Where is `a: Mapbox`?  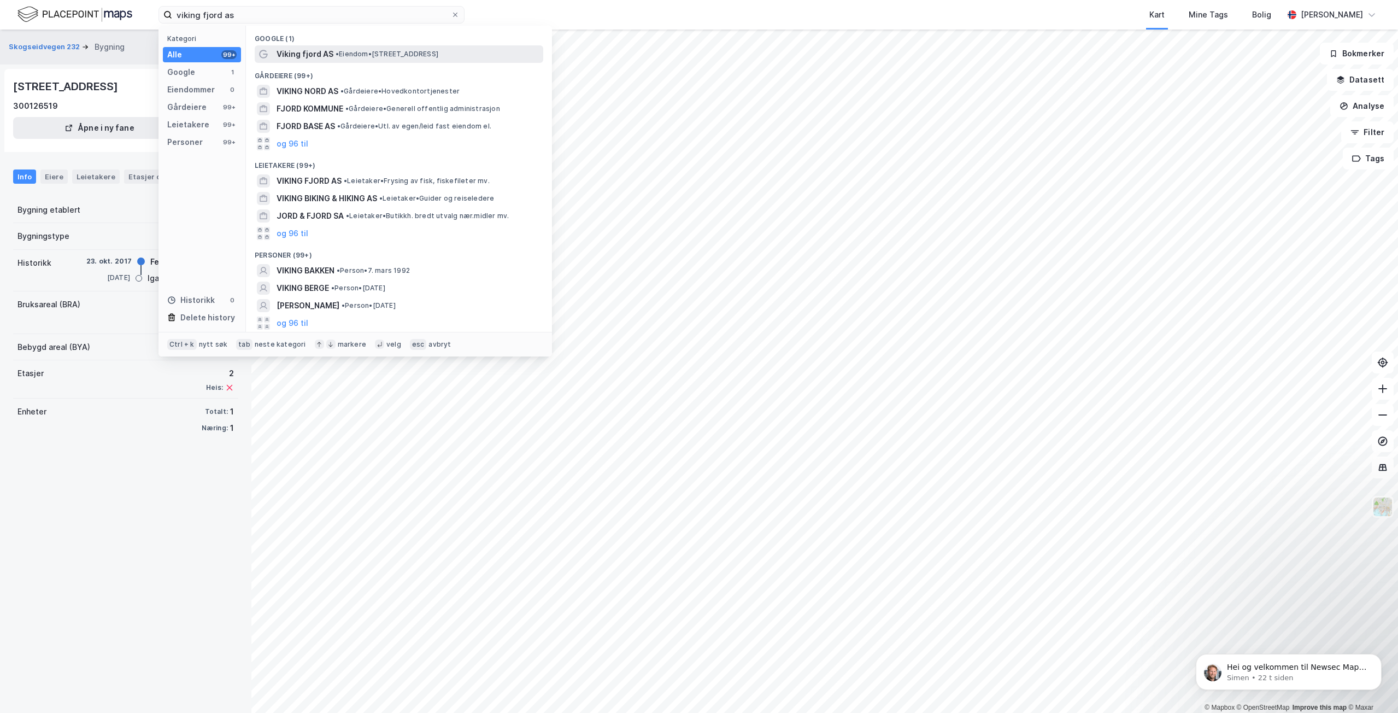
a: Mapbox is located at coordinates (1220, 707).